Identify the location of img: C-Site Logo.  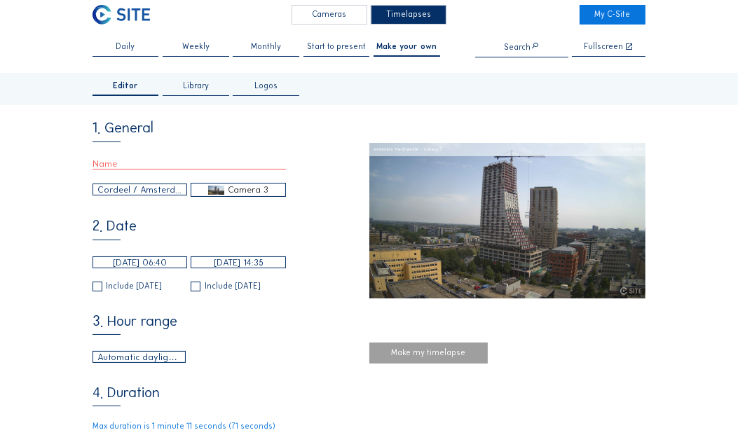
(632, 291).